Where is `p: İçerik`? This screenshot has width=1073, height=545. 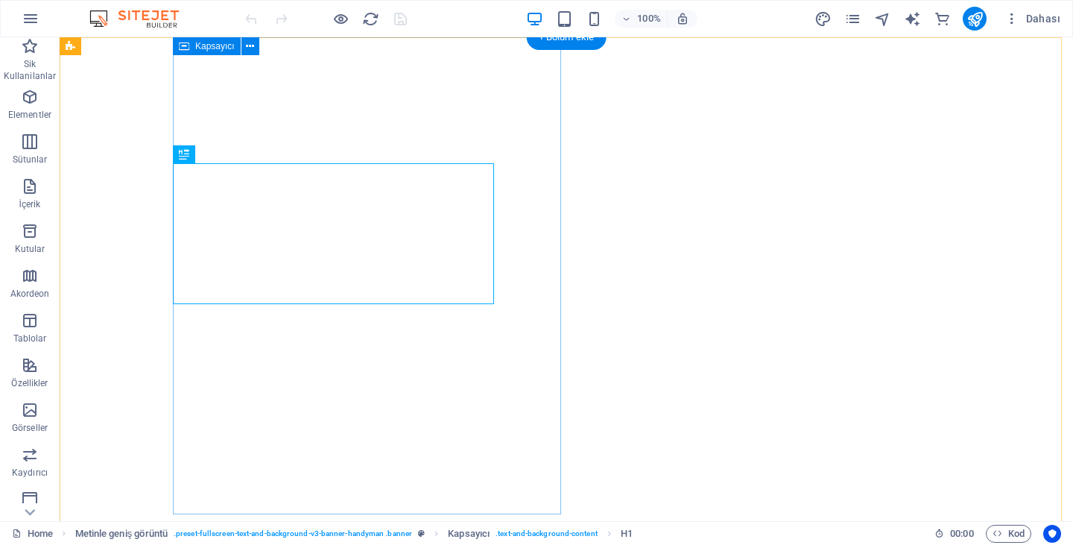
p: İçerik is located at coordinates (29, 204).